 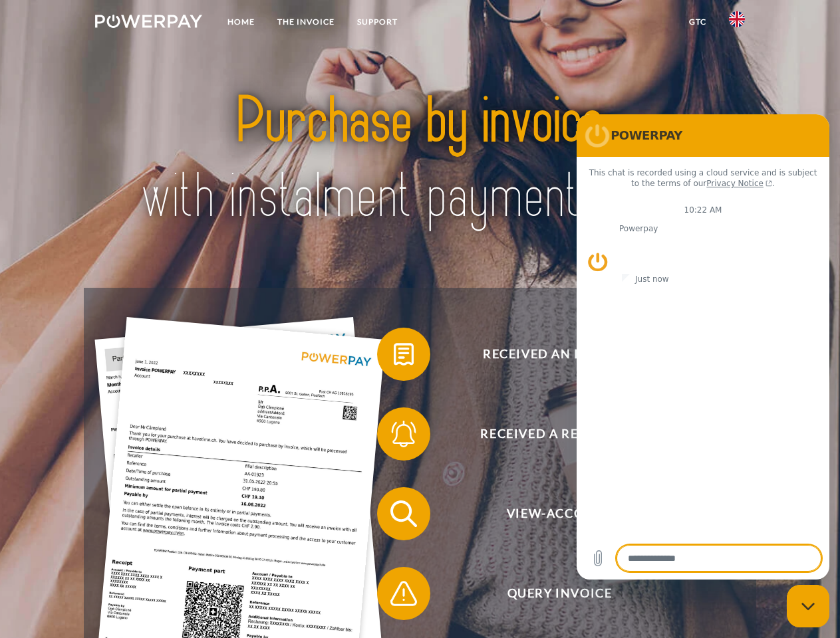 What do you see at coordinates (559, 514) in the screenshot?
I see `span: View-Account` at bounding box center [559, 514].